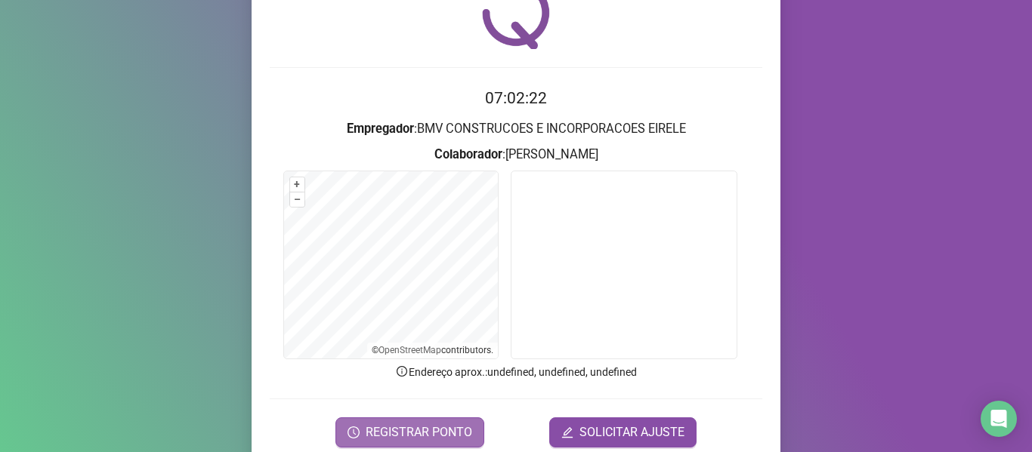  Describe the element at coordinates (409, 351) in the screenshot. I see `a: OpenStreetMap` at that location.